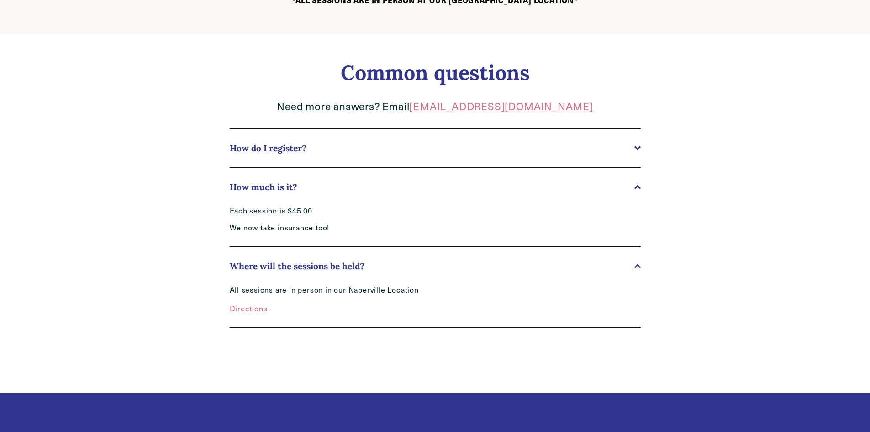 The image size is (870, 432). What do you see at coordinates (435, 106) in the screenshot?
I see `p: Need more answers? Email` at bounding box center [435, 106].